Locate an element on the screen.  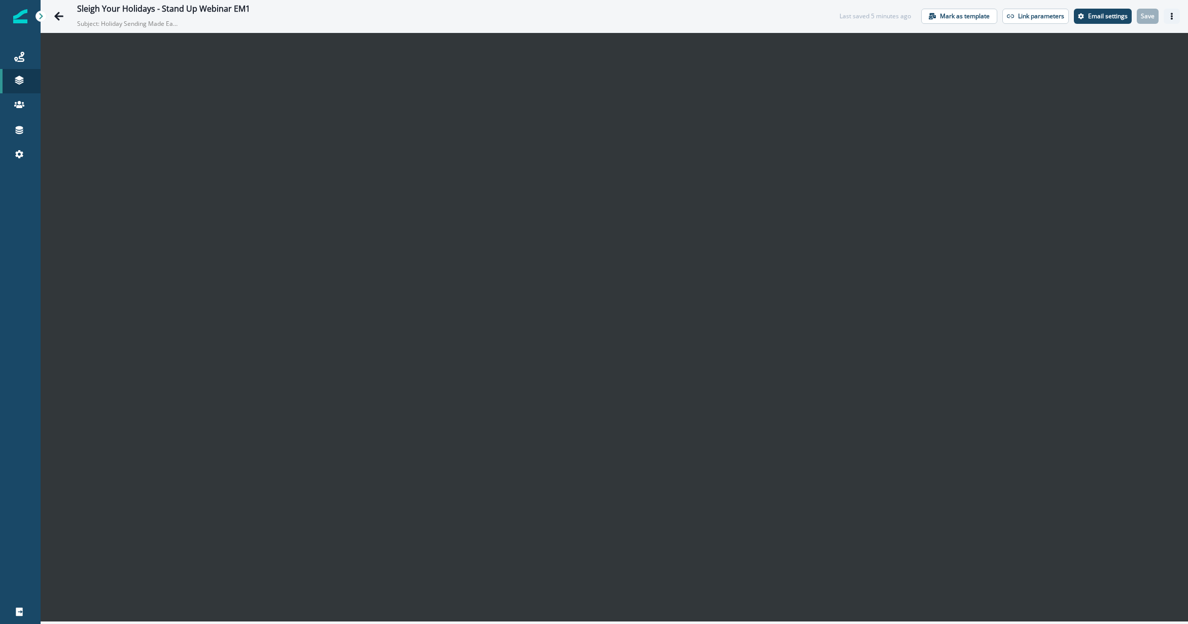
p: Mark as template is located at coordinates (965, 16).